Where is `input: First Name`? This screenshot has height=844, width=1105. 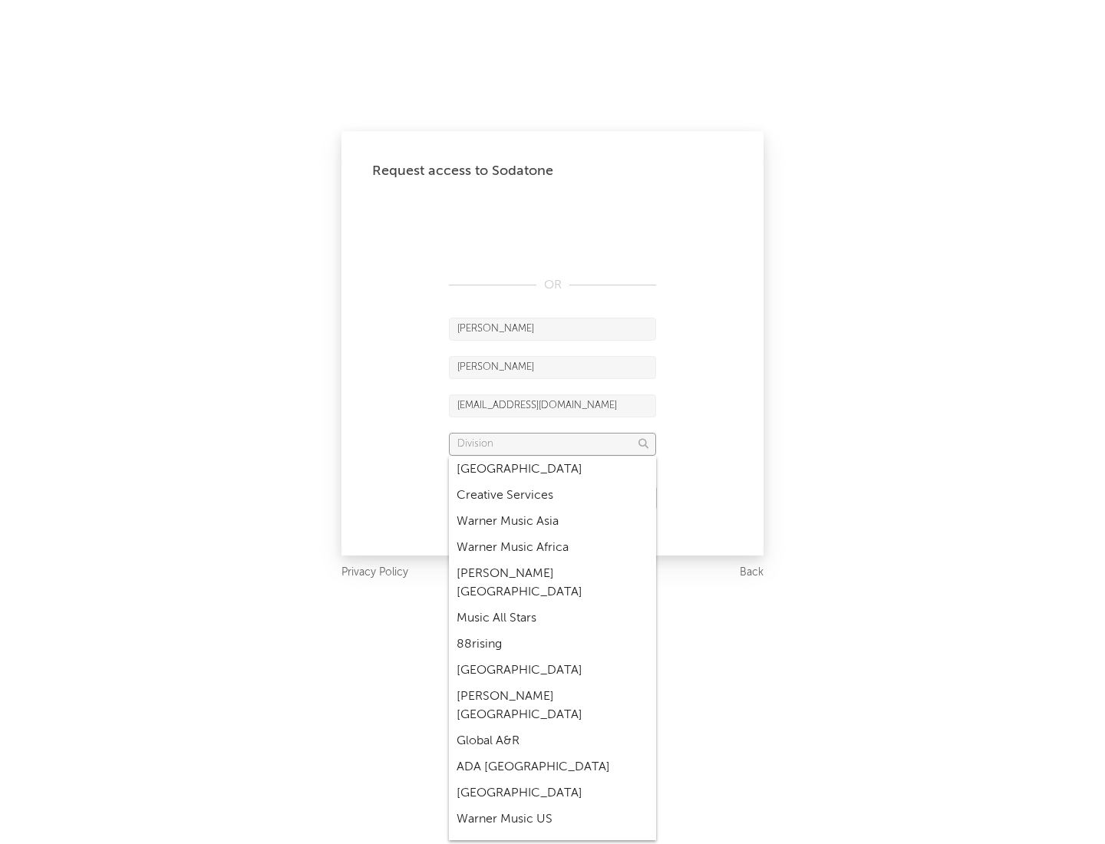
input: First Name is located at coordinates (552, 329).